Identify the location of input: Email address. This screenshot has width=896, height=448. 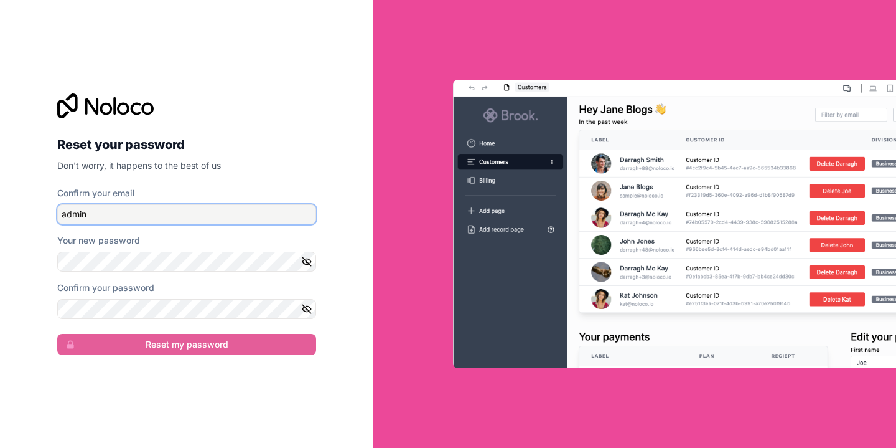
(187, 214).